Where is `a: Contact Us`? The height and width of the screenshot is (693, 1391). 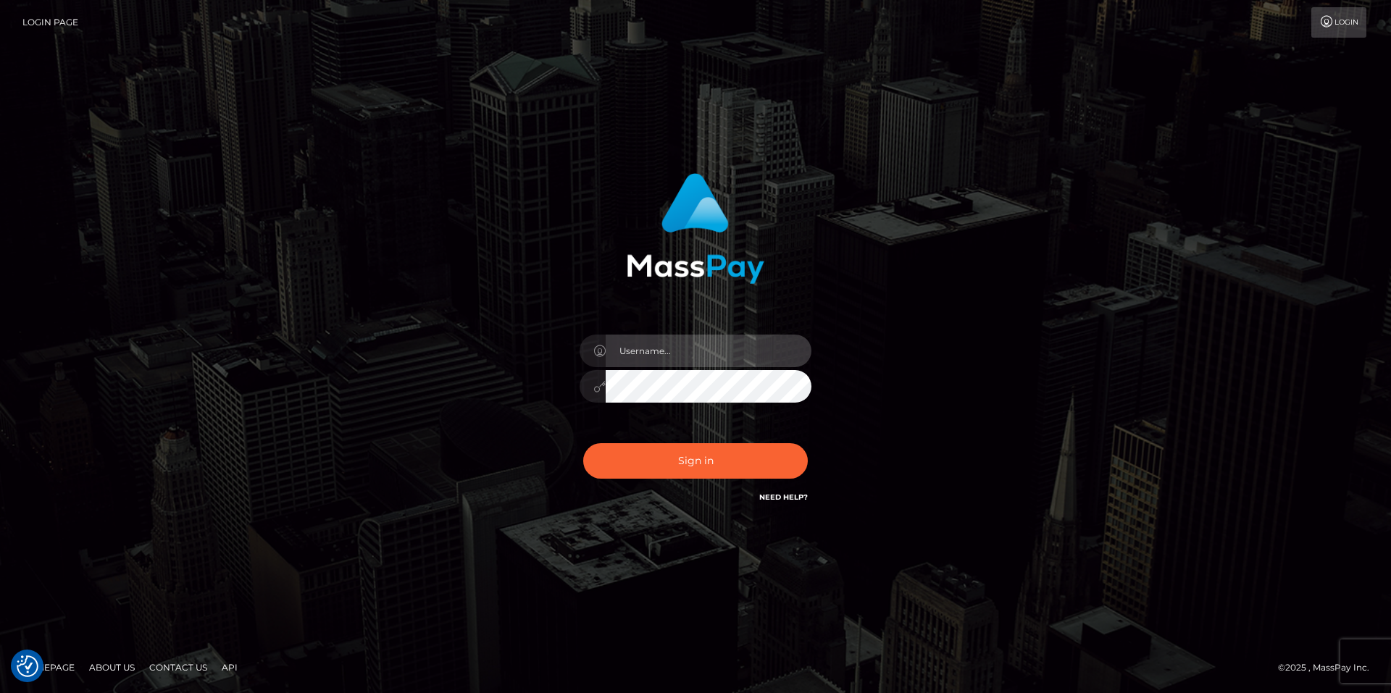 a: Contact Us is located at coordinates (178, 667).